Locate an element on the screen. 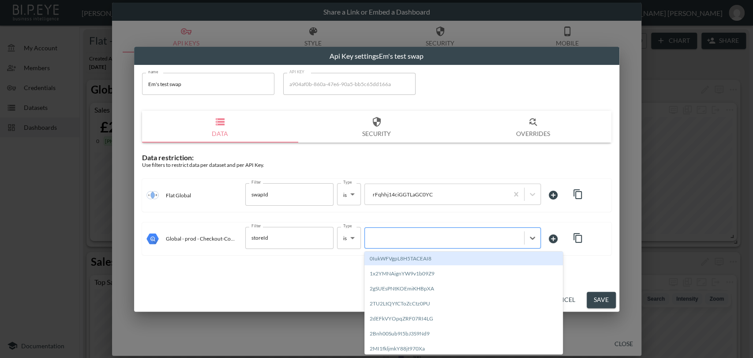  button: Save is located at coordinates (601, 300).